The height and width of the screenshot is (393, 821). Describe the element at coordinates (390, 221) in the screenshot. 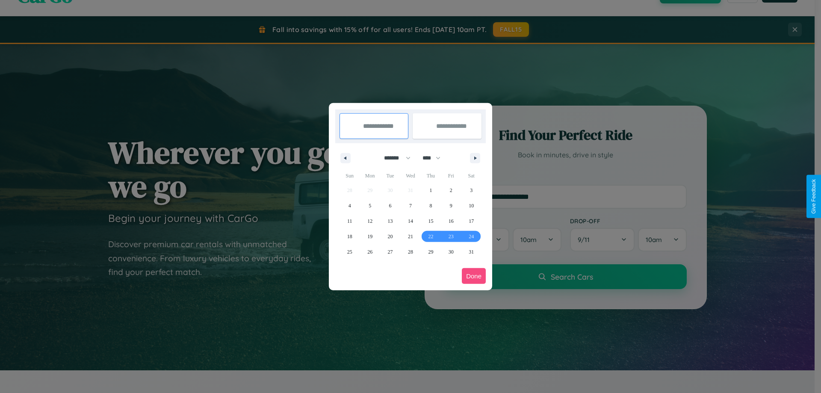

I see `span: 13` at that location.